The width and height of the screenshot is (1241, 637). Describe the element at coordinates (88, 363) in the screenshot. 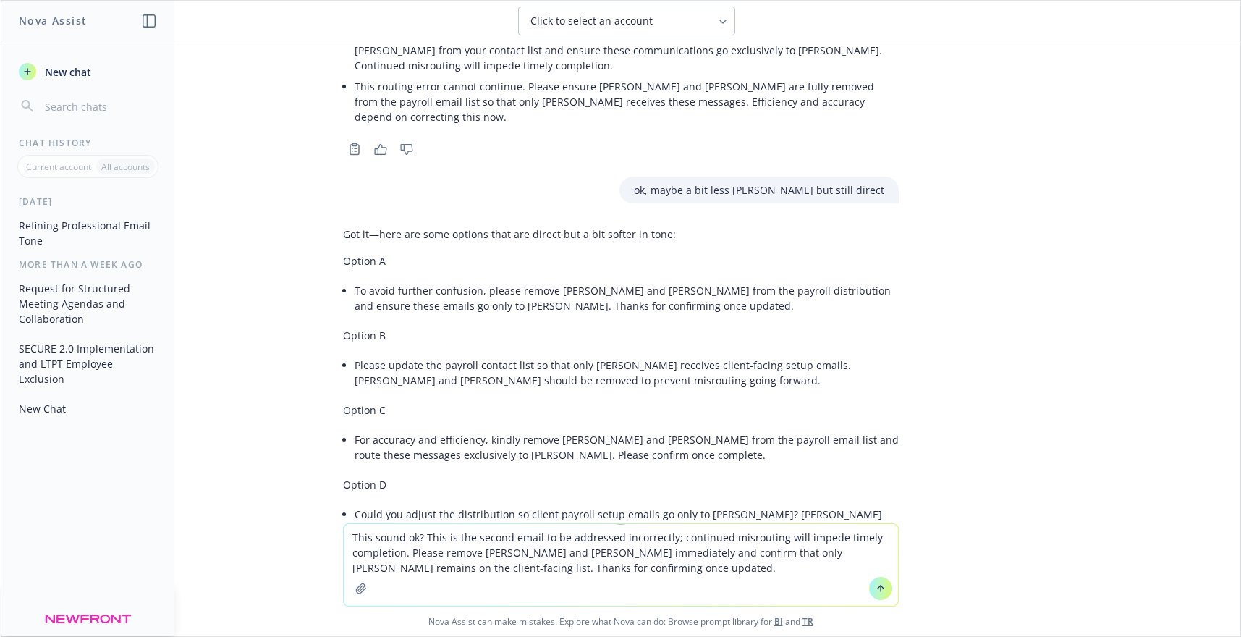

I see `button: SECURE 2.0 Implementation and LTPT Employee Exclusion` at that location.